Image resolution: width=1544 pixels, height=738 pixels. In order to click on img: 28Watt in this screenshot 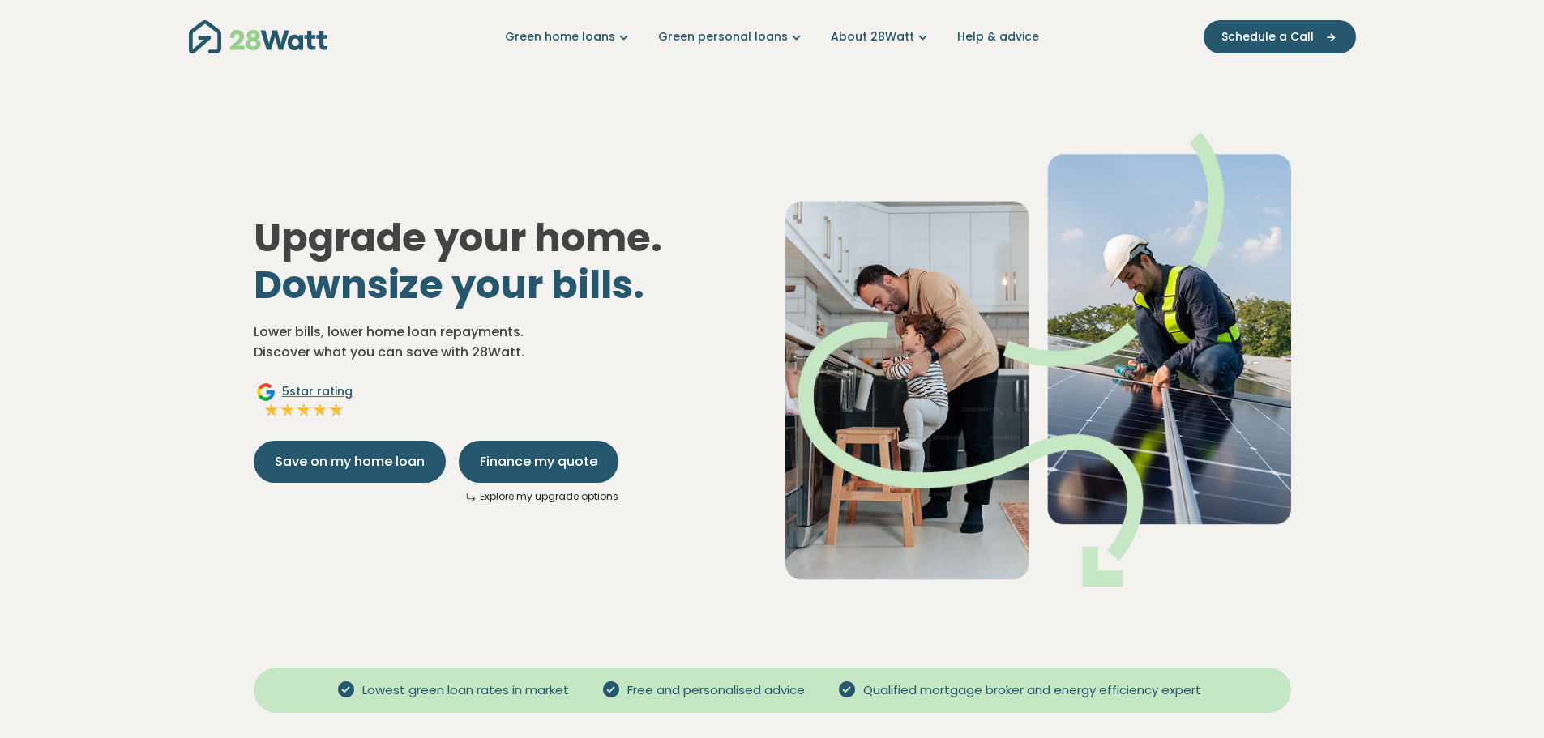, I will do `click(258, 36)`.